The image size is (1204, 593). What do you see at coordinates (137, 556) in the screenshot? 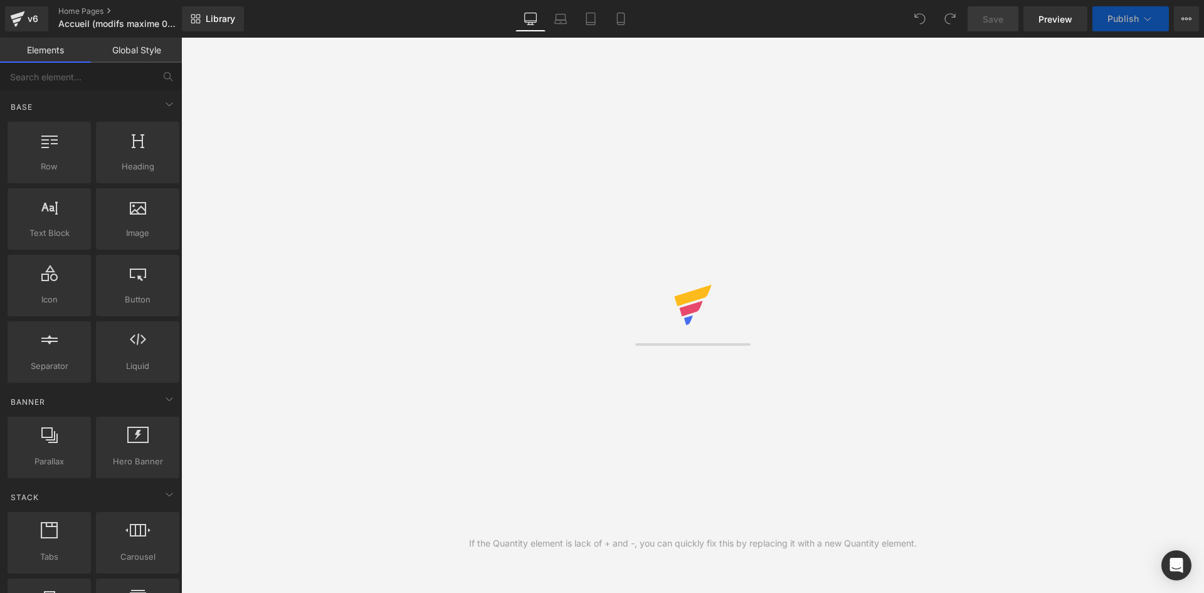
I see `span: Carousel` at bounding box center [137, 556].